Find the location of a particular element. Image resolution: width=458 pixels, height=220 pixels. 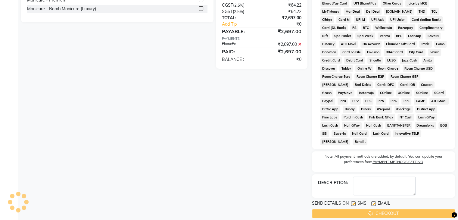

span: Spa Finder is located at coordinates (342, 36).